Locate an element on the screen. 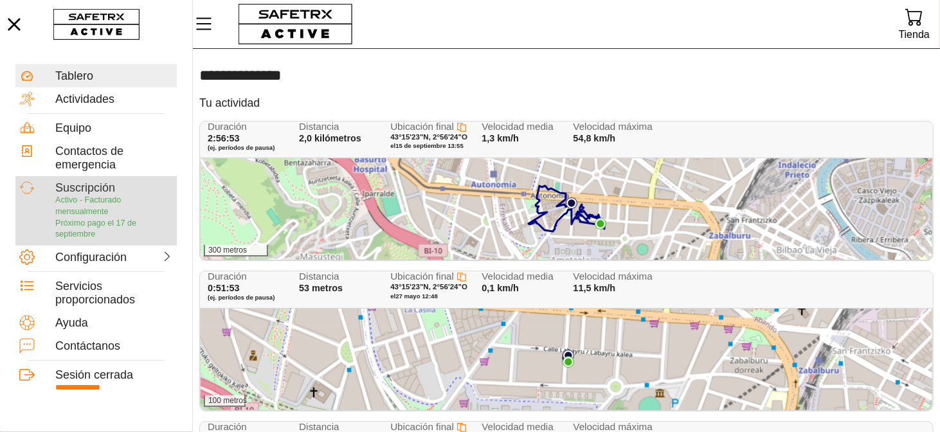 The height and width of the screenshot is (432, 940). font: 54,8 km/h is located at coordinates (595, 138).